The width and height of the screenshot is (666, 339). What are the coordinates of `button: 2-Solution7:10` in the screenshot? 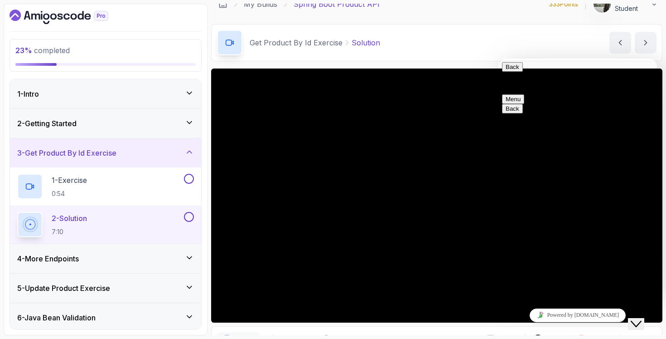 It's located at (106, 224).